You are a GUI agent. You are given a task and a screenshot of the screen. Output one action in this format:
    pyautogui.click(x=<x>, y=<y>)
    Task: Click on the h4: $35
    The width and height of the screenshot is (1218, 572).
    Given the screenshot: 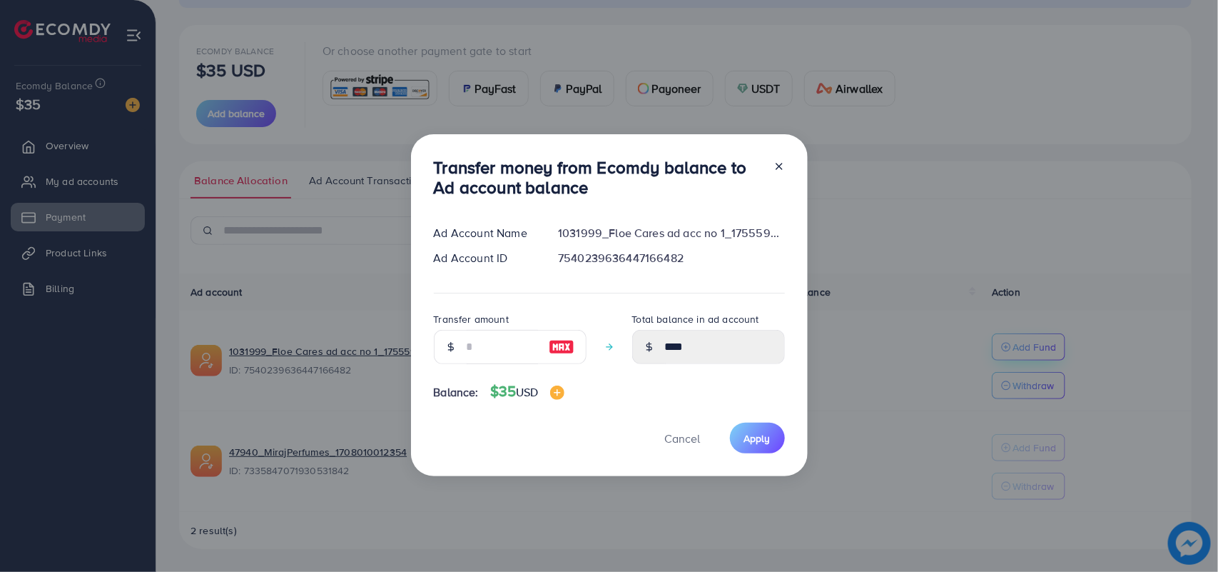 What is the action you would take?
    pyautogui.click(x=528, y=391)
    